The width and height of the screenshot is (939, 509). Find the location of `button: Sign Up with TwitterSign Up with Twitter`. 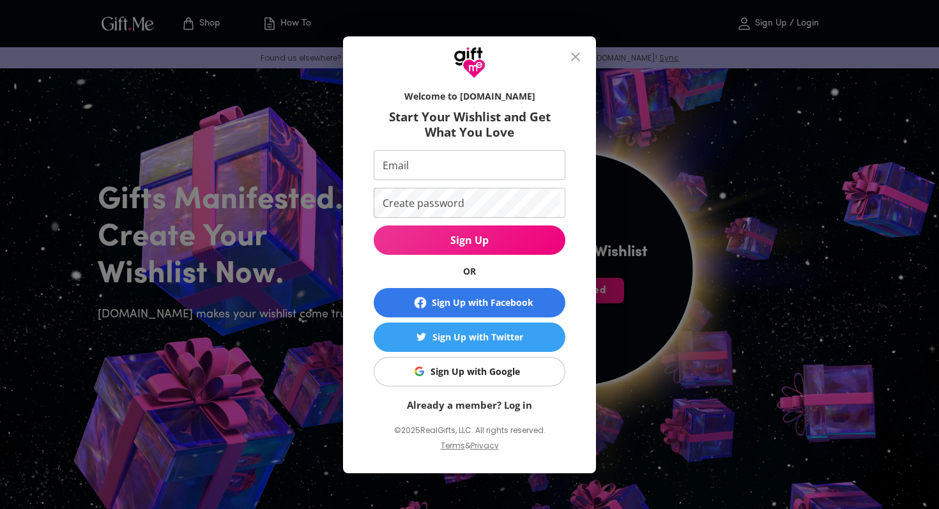

button: Sign Up with TwitterSign Up with Twitter is located at coordinates (470, 337).